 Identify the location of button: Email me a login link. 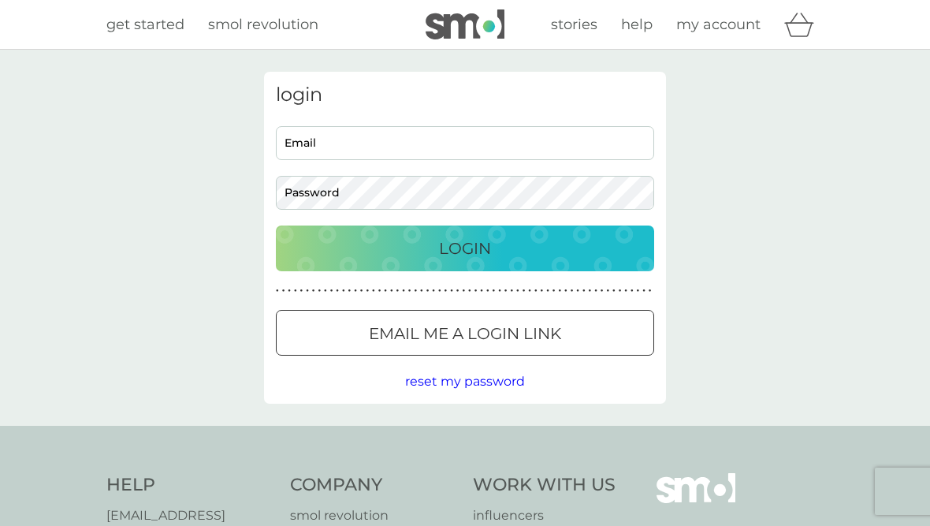
(465, 333).